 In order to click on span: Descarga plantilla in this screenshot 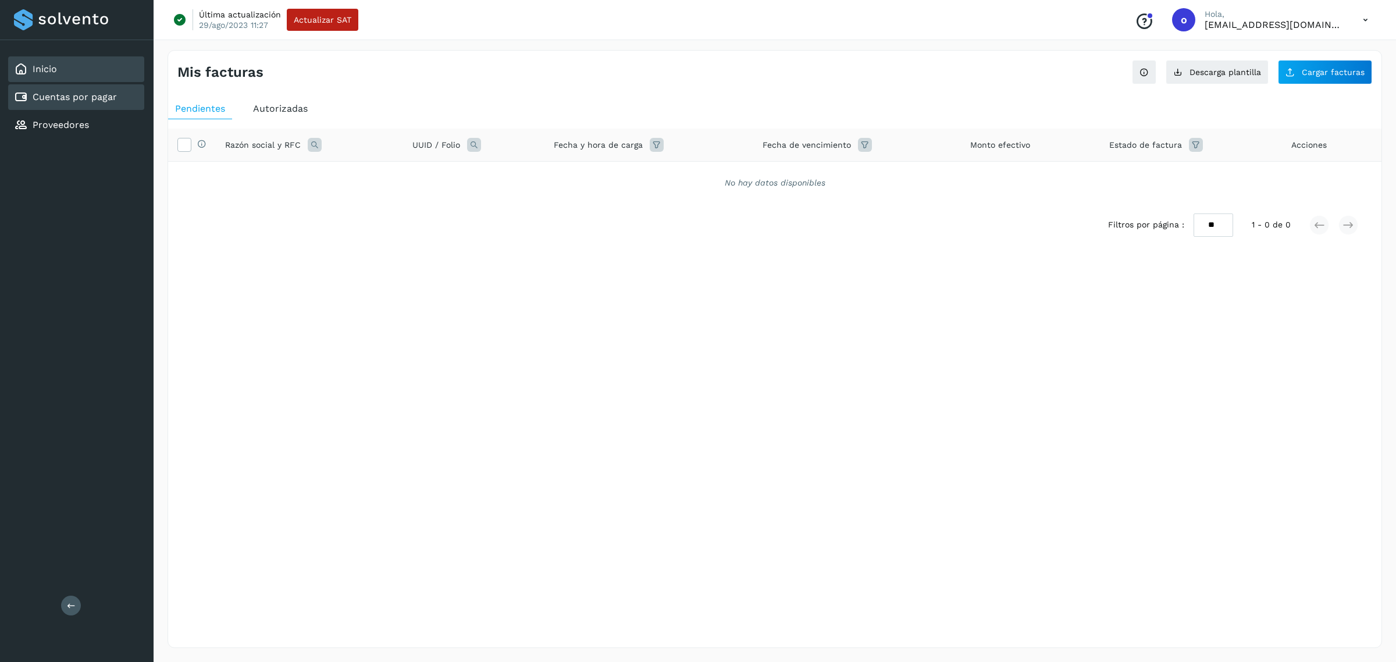, I will do `click(1225, 72)`.